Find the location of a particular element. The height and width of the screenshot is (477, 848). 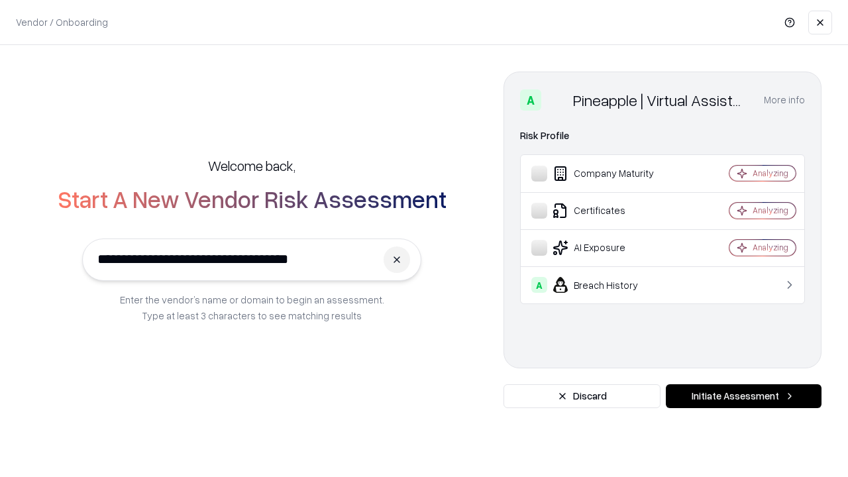

button: More info is located at coordinates (785, 100).